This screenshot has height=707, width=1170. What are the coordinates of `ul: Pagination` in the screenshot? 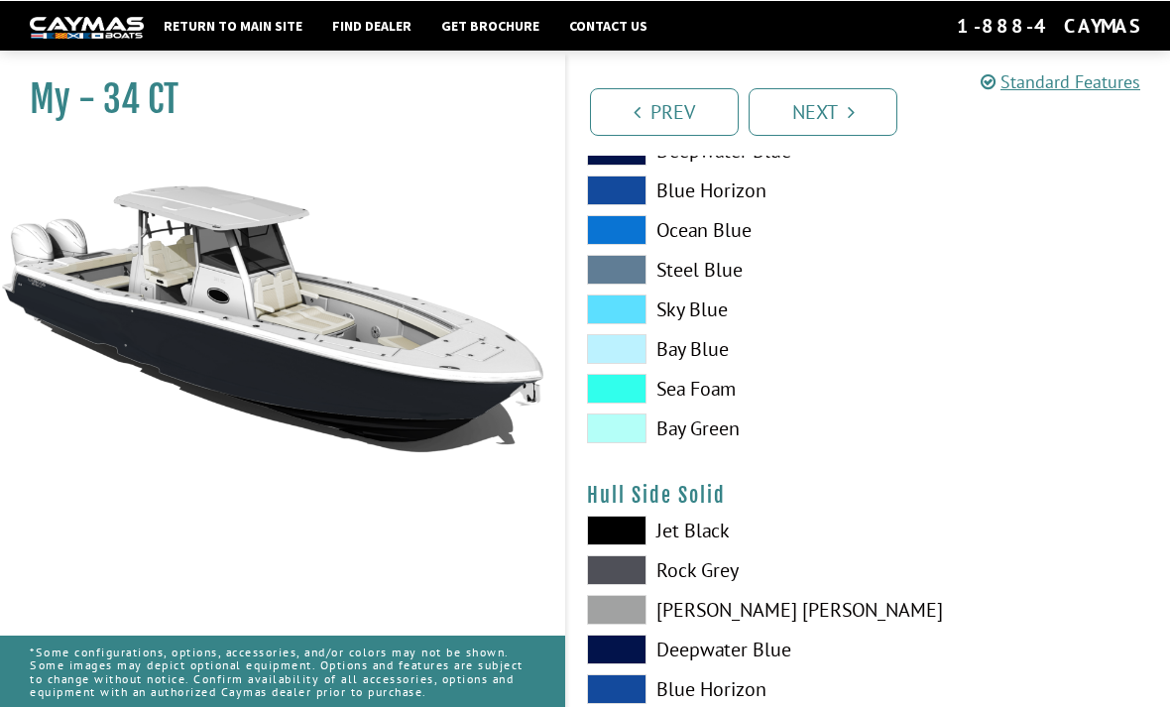 It's located at (877, 109).